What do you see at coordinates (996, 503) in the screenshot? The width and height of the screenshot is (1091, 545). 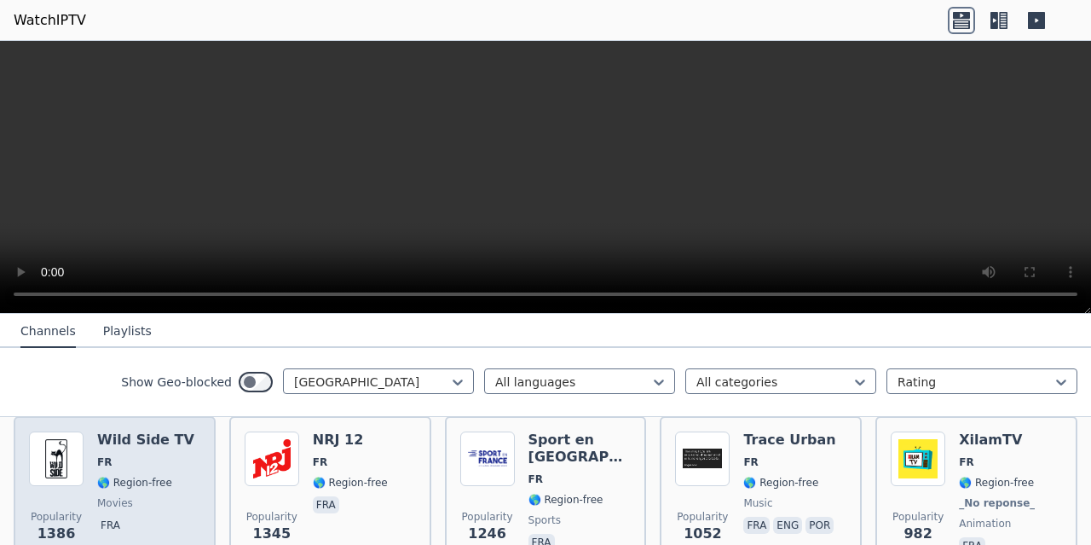 I see `span: _No reponse_` at bounding box center [996, 503].